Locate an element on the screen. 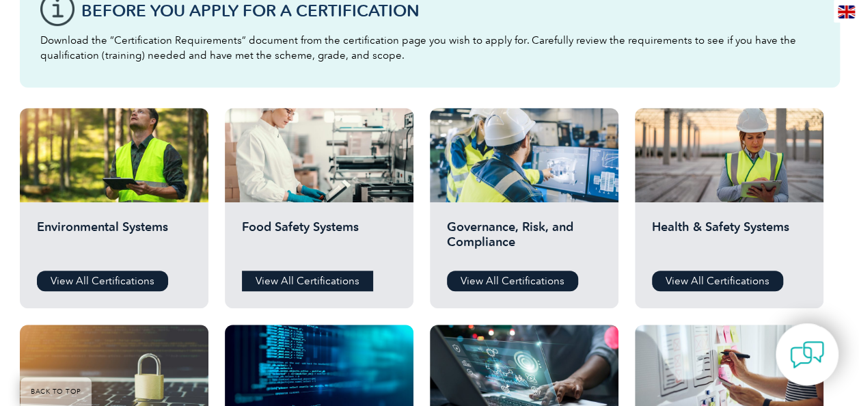 The height and width of the screenshot is (406, 859). h2: Health & Safety Systems is located at coordinates (729, 240).